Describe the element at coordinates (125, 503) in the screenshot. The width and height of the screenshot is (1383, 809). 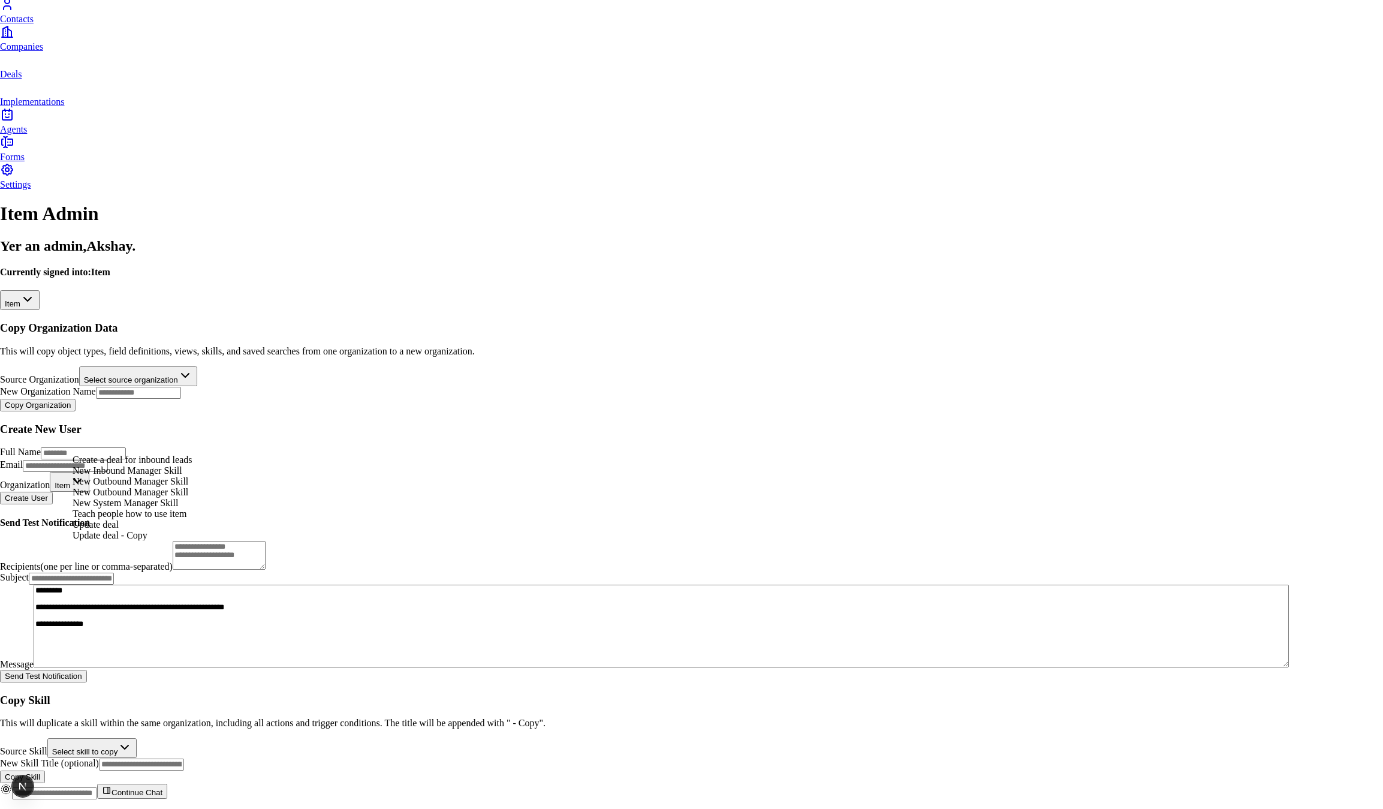
I see `span: New System Manager Skill` at that location.